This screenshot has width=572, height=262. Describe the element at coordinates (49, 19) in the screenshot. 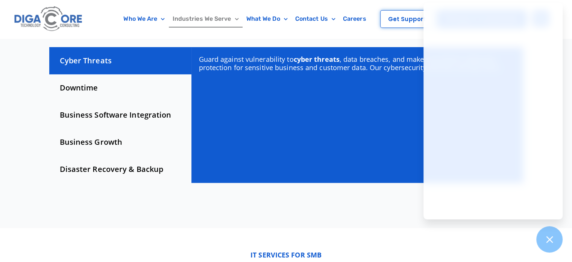

I see `img: Digacore logo 1` at that location.